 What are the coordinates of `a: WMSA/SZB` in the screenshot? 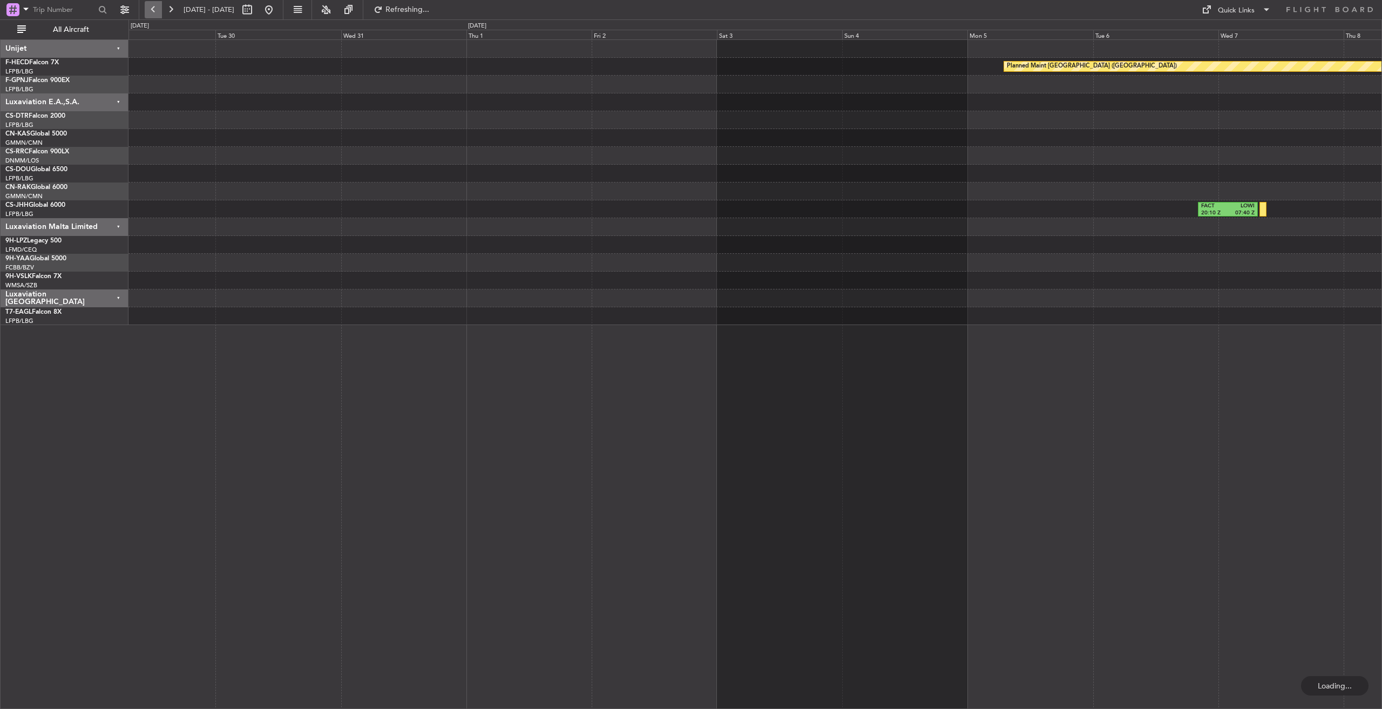 It's located at (21, 285).